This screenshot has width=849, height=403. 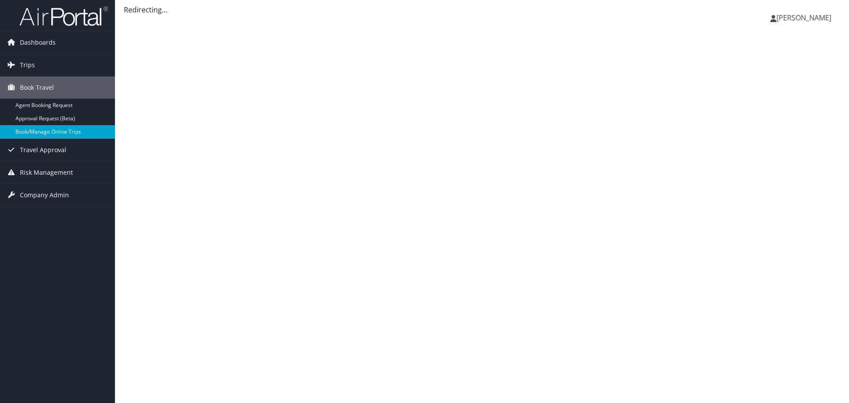 What do you see at coordinates (46, 172) in the screenshot?
I see `span: Risk Management` at bounding box center [46, 172].